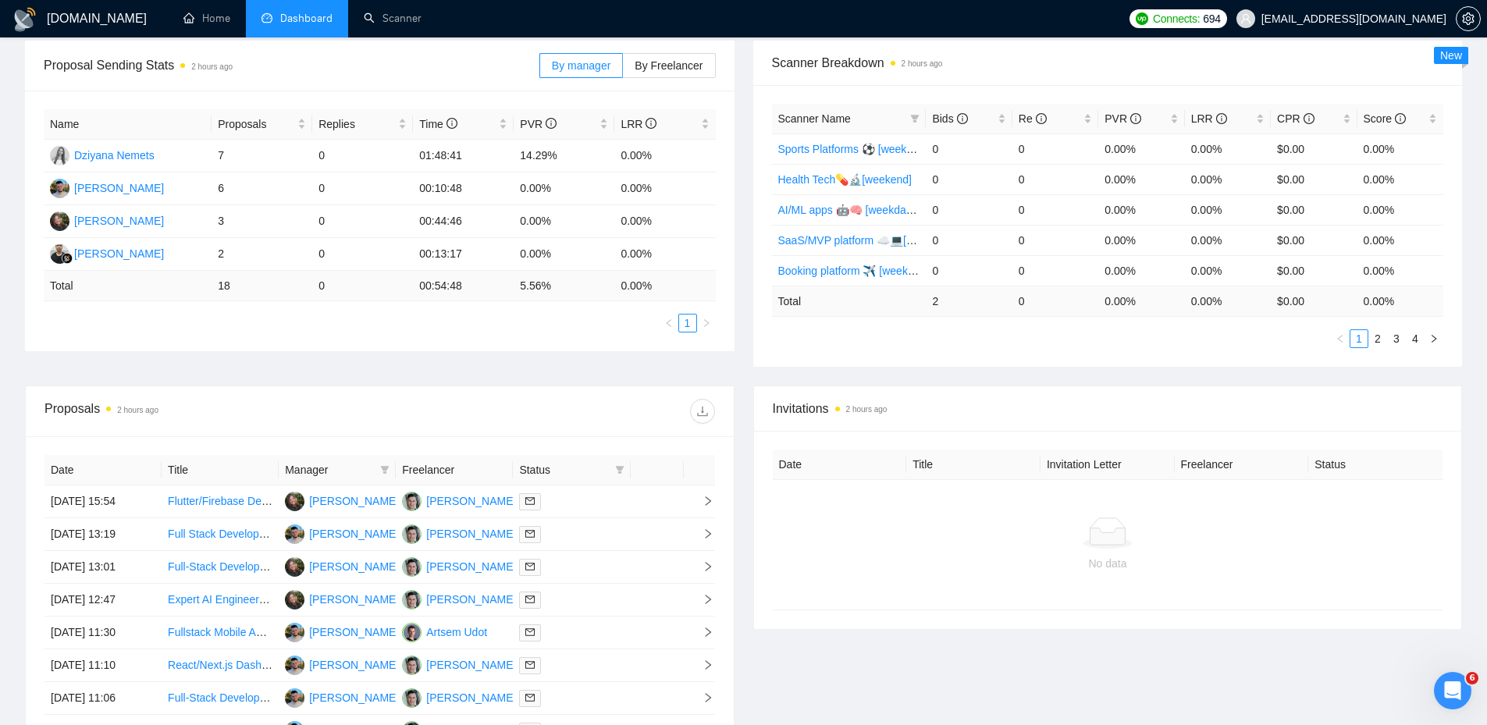 This screenshot has width=1487, height=725. What do you see at coordinates (463, 255) in the screenshot?
I see `td: 00:13:17` at bounding box center [463, 255].